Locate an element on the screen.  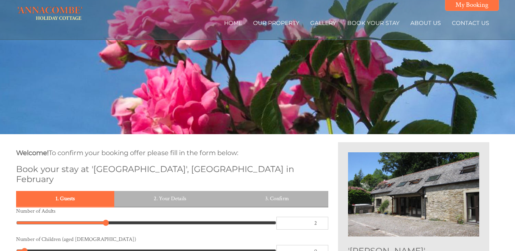
a: About Us is located at coordinates (426, 23).